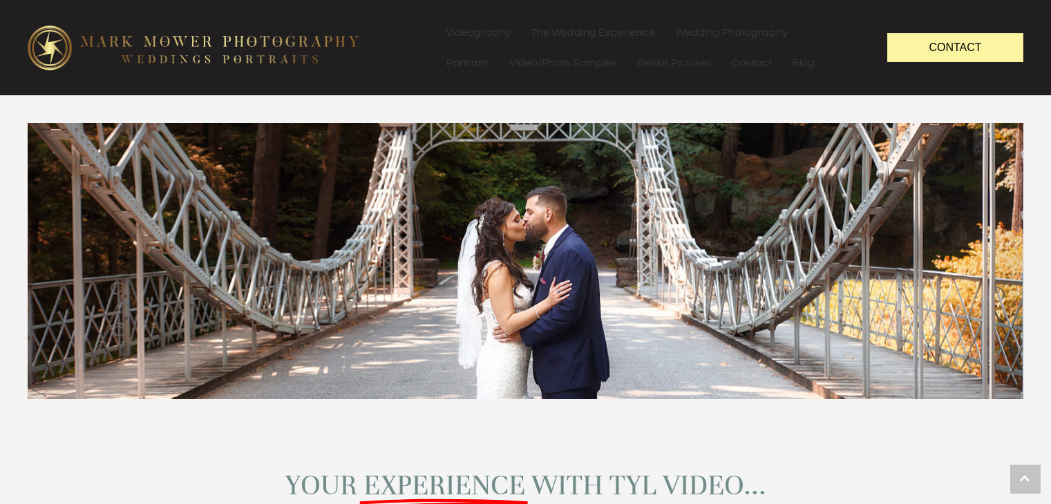 The image size is (1051, 504). I want to click on nav: Menu, so click(647, 48).